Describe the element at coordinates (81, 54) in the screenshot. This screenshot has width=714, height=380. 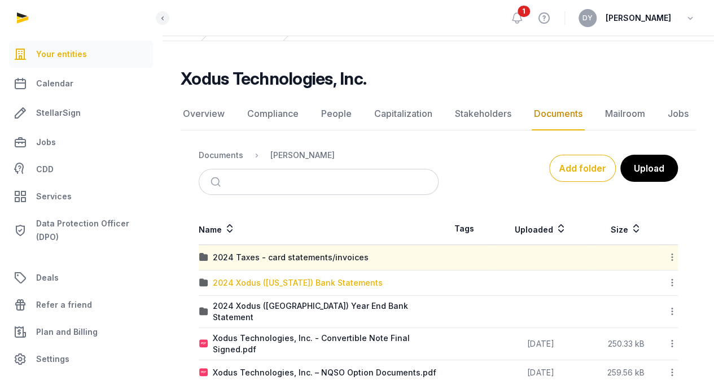
I see `a: Your entities` at that location.